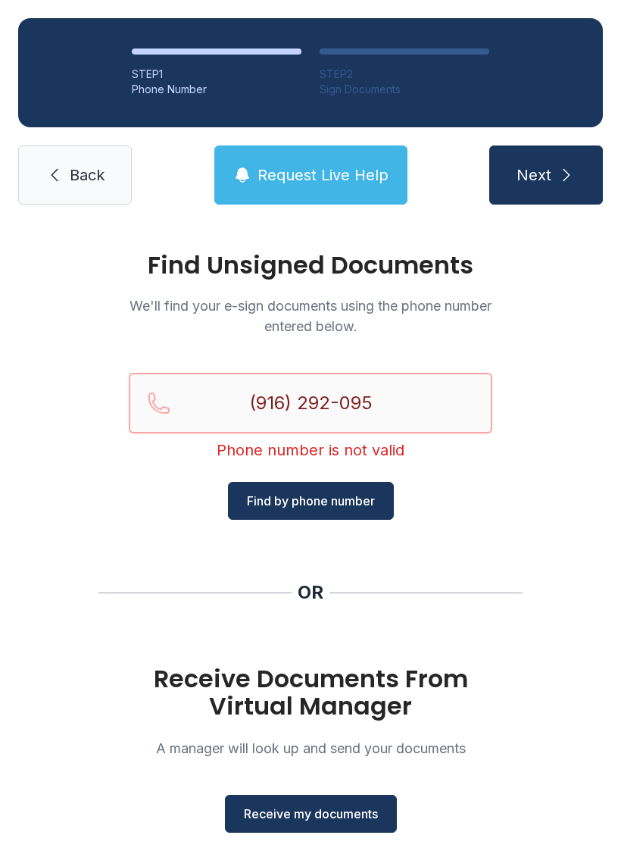  I want to click on div: STEP 2, so click(405, 74).